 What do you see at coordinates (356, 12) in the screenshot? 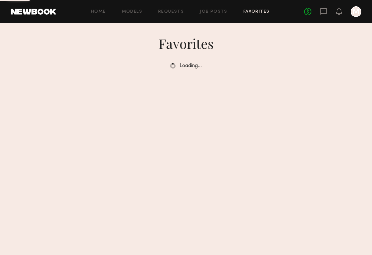
I see `a: M` at bounding box center [356, 12].